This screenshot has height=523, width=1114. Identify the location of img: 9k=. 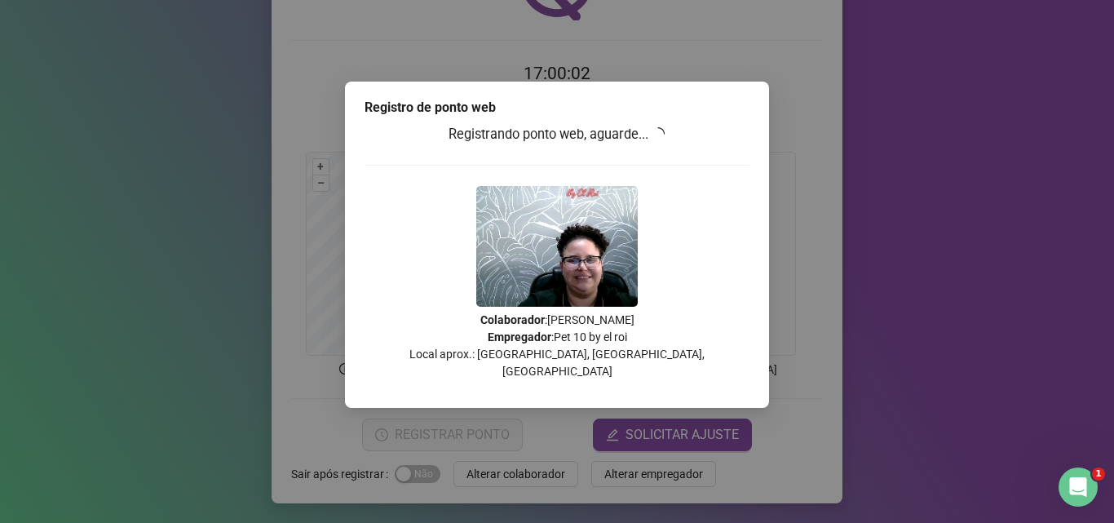
(557, 246).